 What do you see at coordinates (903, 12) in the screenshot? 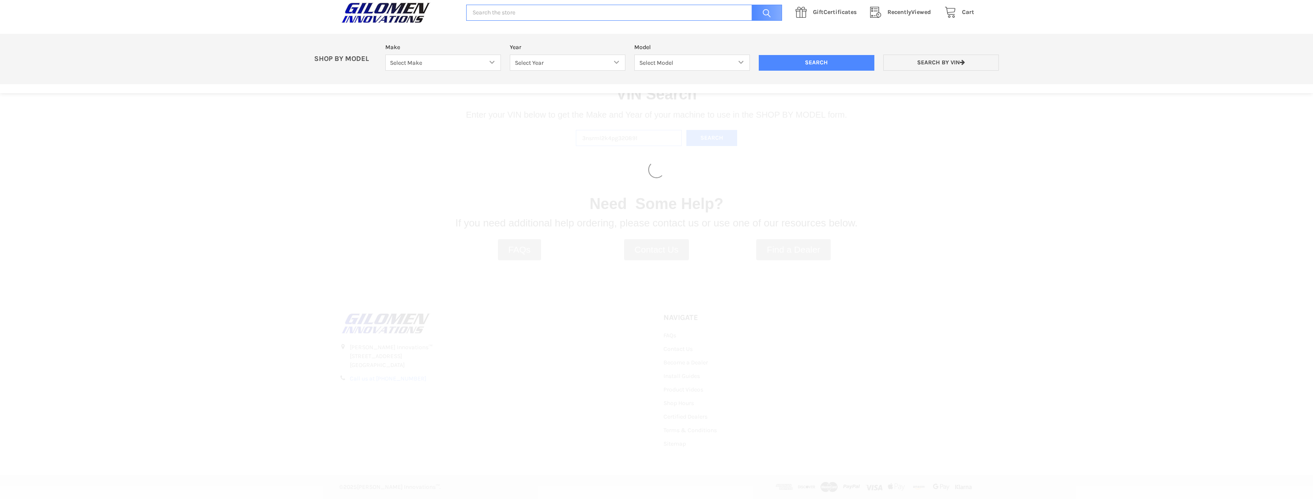
I see `a: RecentlyViewed` at bounding box center [903, 12].